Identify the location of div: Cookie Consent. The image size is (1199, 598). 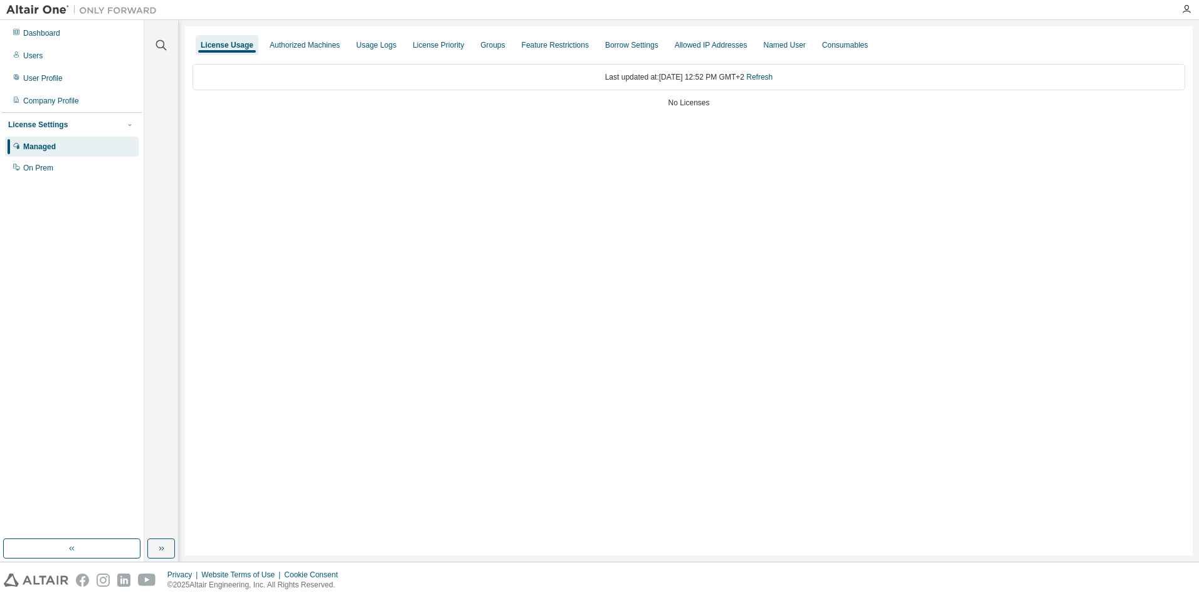
(314, 575).